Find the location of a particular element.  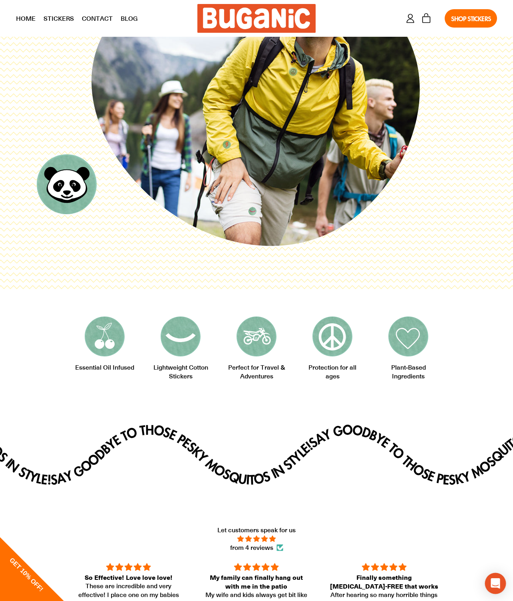

h2: Essential Oil Infused is located at coordinates (105, 367).